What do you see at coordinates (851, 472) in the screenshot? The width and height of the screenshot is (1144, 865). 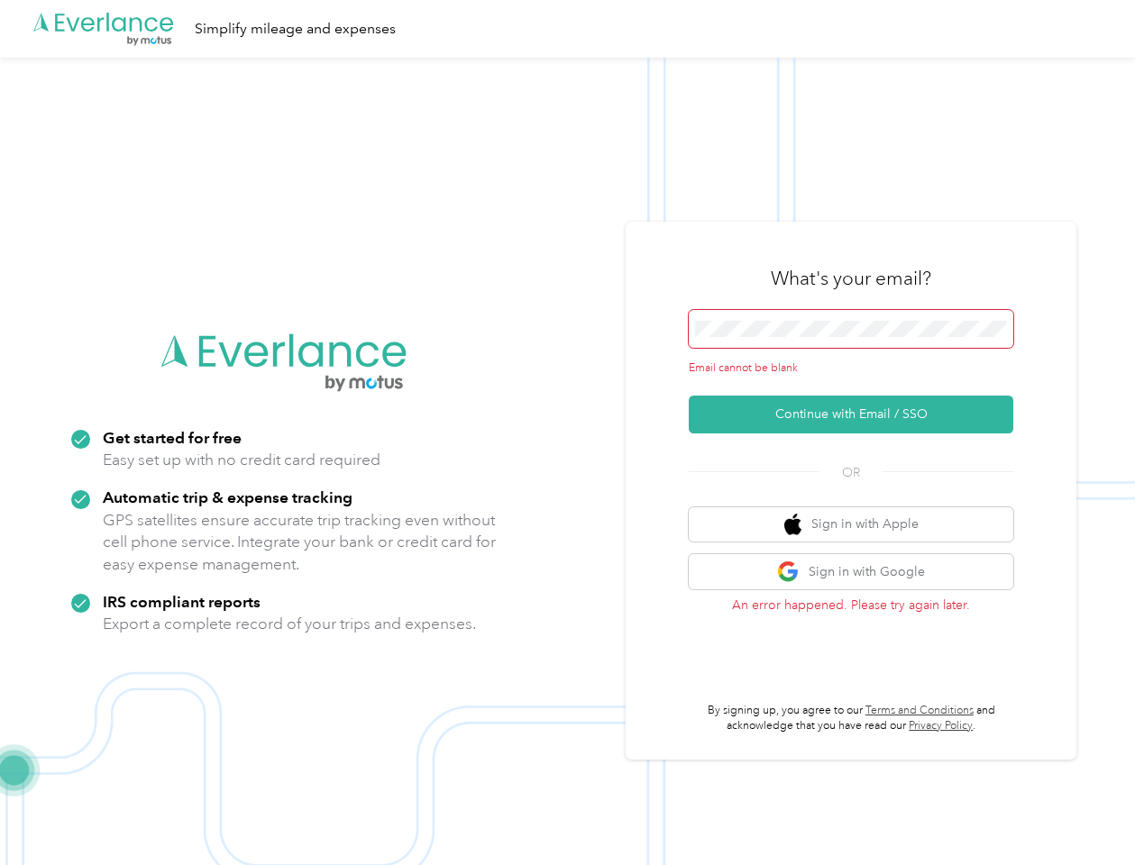 I see `span: OR` at bounding box center [851, 472].